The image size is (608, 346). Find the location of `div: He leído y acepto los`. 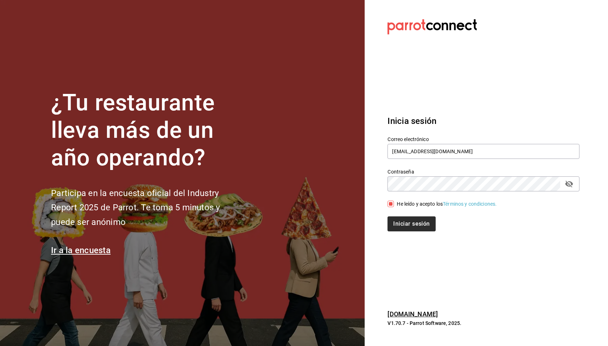

div: He leído y acepto los is located at coordinates (447, 204).